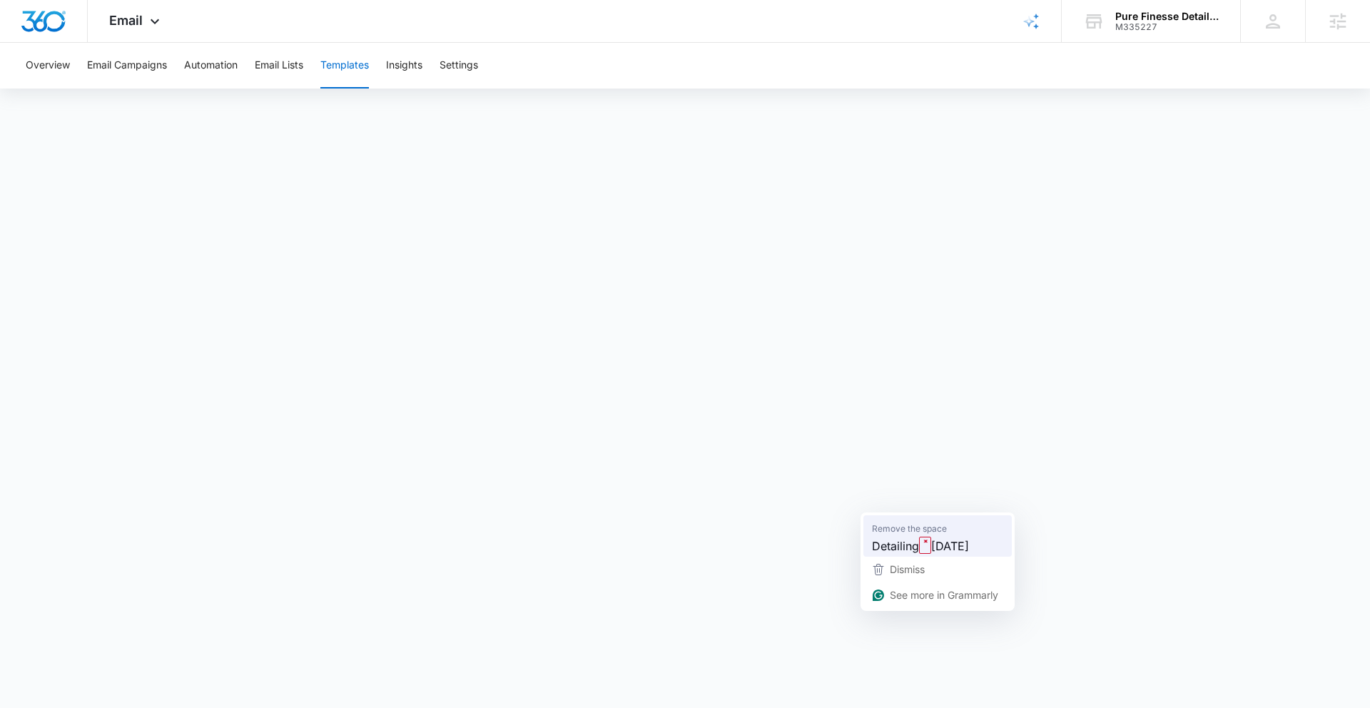 The image size is (1370, 708). What do you see at coordinates (48, 66) in the screenshot?
I see `button: Overview` at bounding box center [48, 66].